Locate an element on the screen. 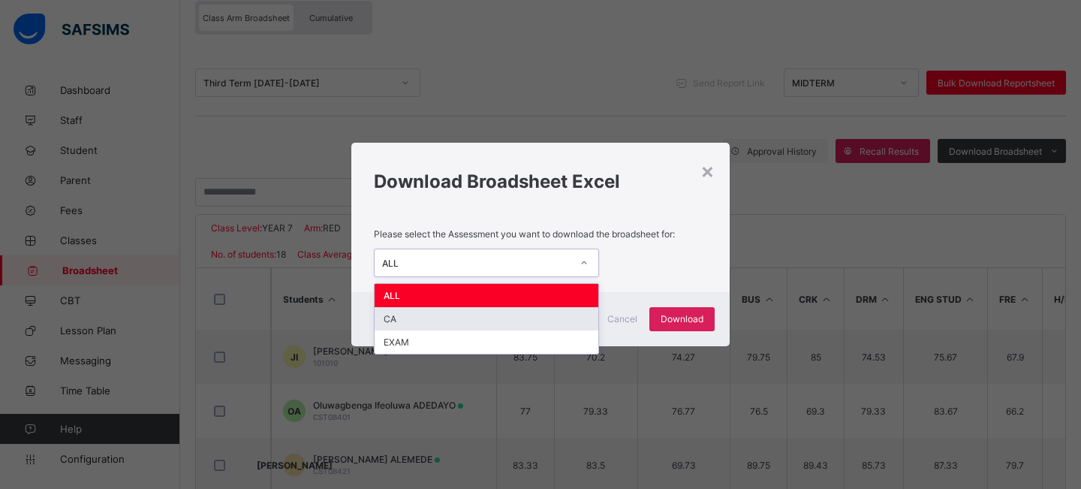 The width and height of the screenshot is (1081, 489). p: Please select the Assessment you want to download the broadsheet for: is located at coordinates (541, 234).